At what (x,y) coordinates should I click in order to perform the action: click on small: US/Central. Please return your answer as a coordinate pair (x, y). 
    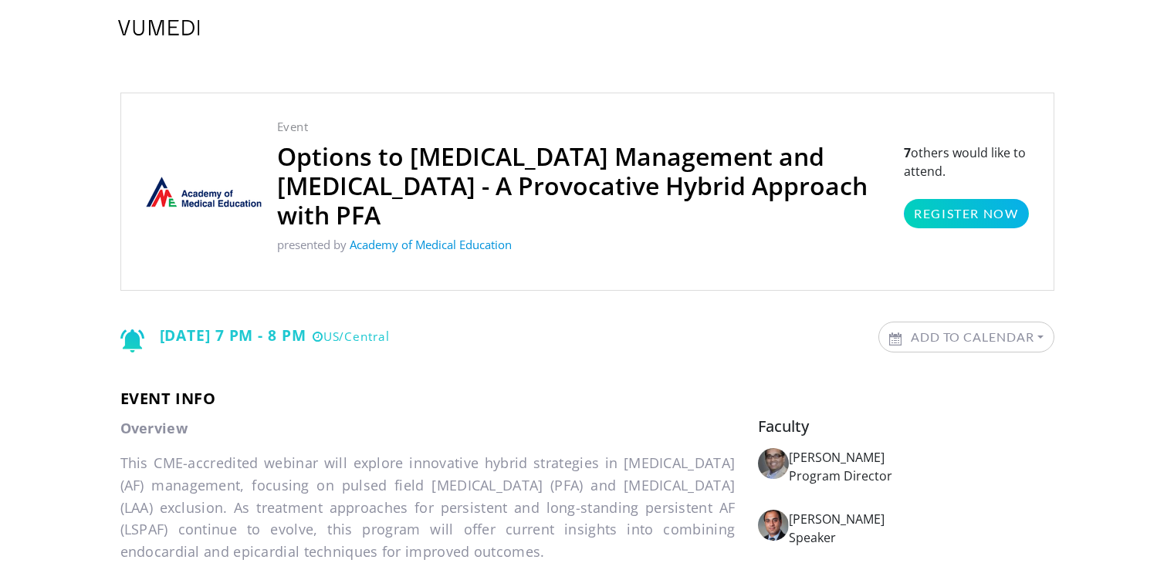
    Looking at the image, I should click on (351, 336).